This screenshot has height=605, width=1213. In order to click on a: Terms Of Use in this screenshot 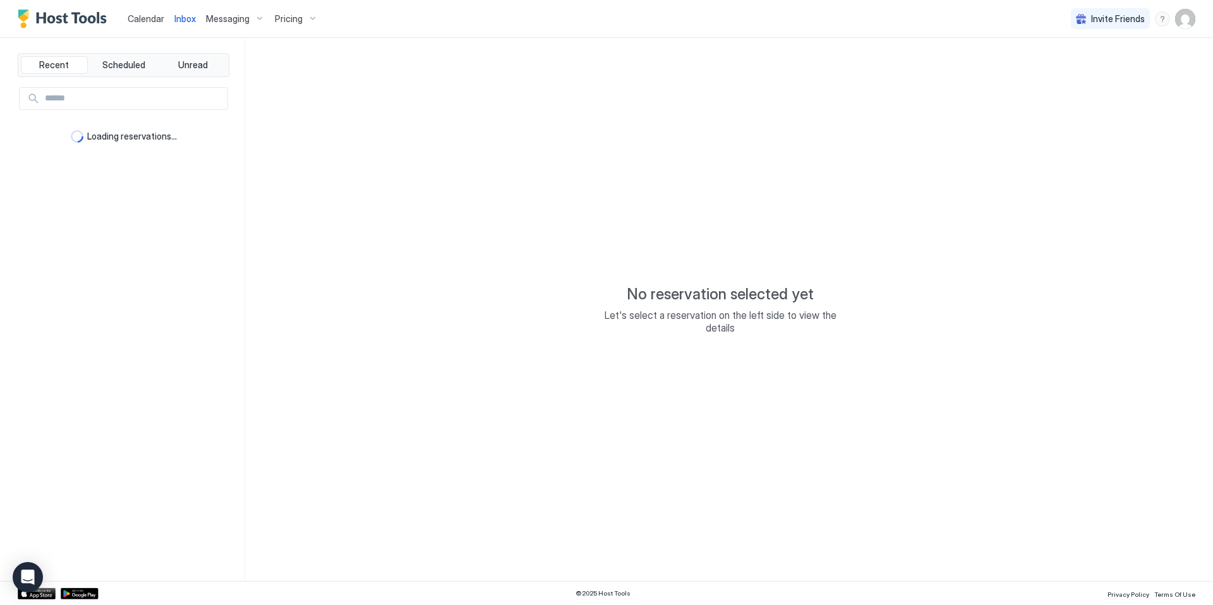, I will do `click(1174, 593)`.